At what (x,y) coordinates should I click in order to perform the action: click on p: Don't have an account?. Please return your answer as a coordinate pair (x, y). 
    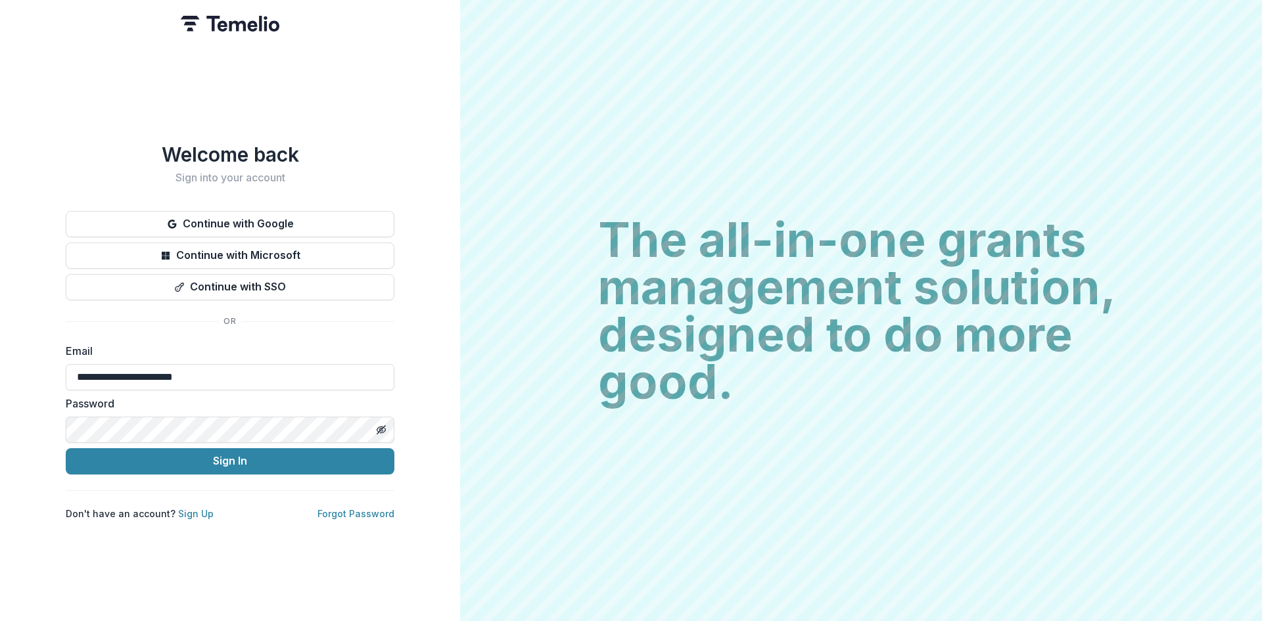
    Looking at the image, I should click on (139, 513).